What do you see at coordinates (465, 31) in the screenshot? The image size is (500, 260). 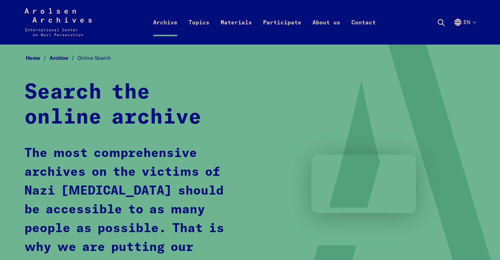 I see `button: English, language selection` at bounding box center [465, 31].